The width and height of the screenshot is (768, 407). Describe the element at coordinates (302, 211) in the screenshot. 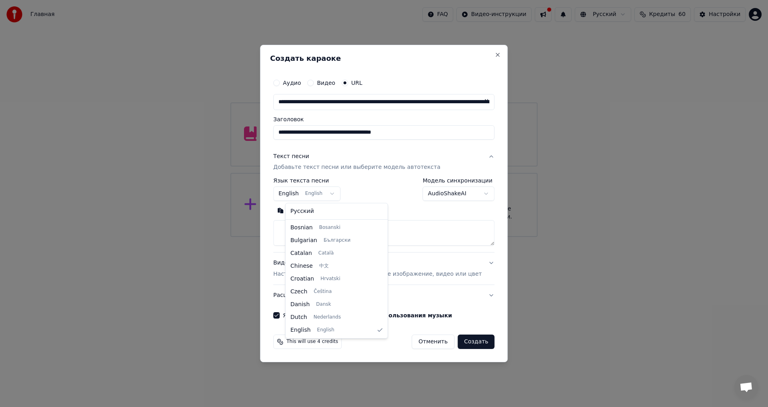

I see `span: Русский` at that location.